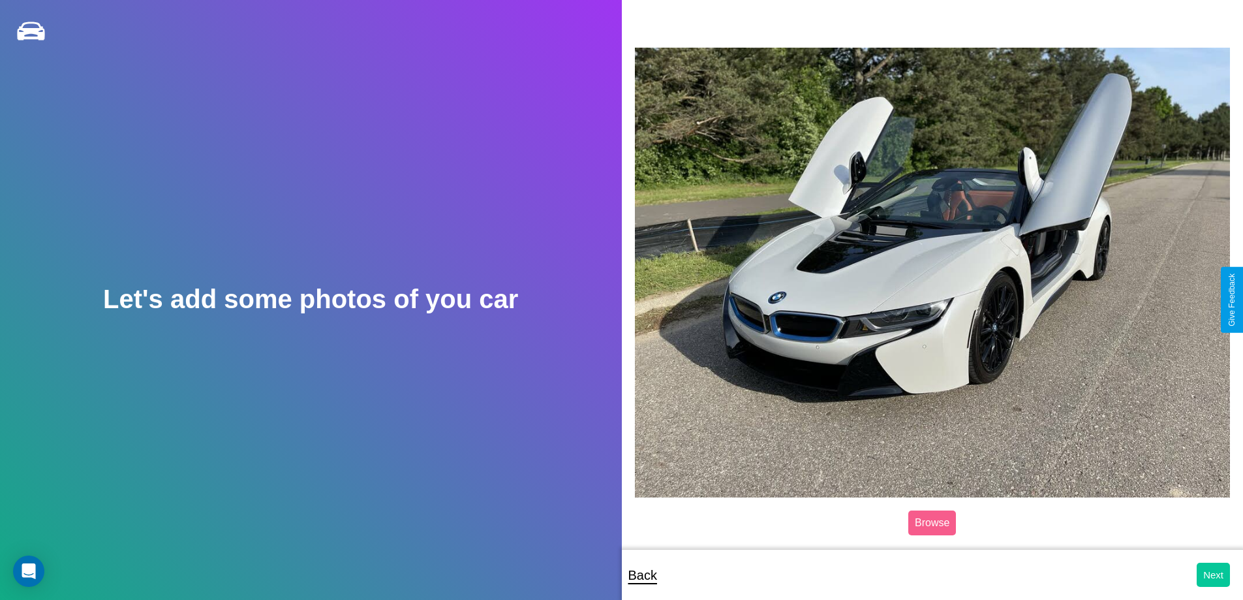 The image size is (1243, 600). I want to click on h2: Let's add some photos of you car, so click(311, 299).